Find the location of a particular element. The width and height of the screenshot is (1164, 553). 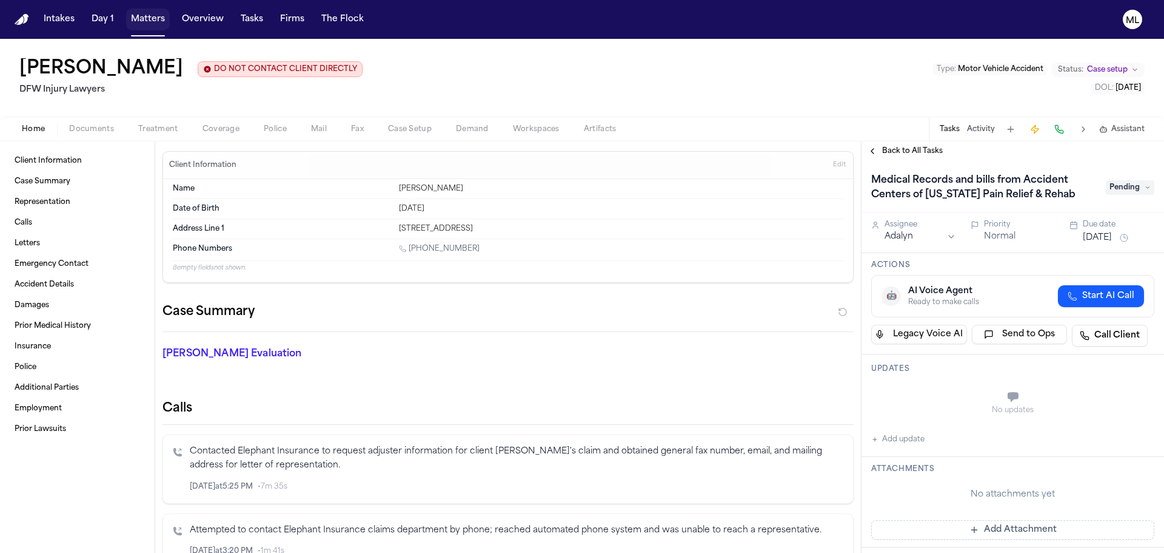

span: Case setup is located at coordinates (1107, 70).